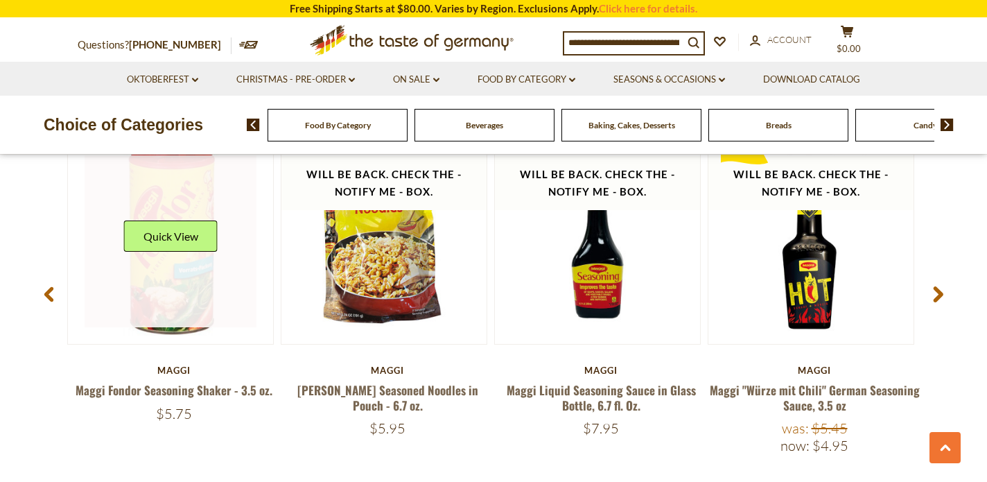 This screenshot has height=482, width=987. What do you see at coordinates (295, 80) in the screenshot?
I see `a: Christmas - PRE-ORDER` at bounding box center [295, 80].